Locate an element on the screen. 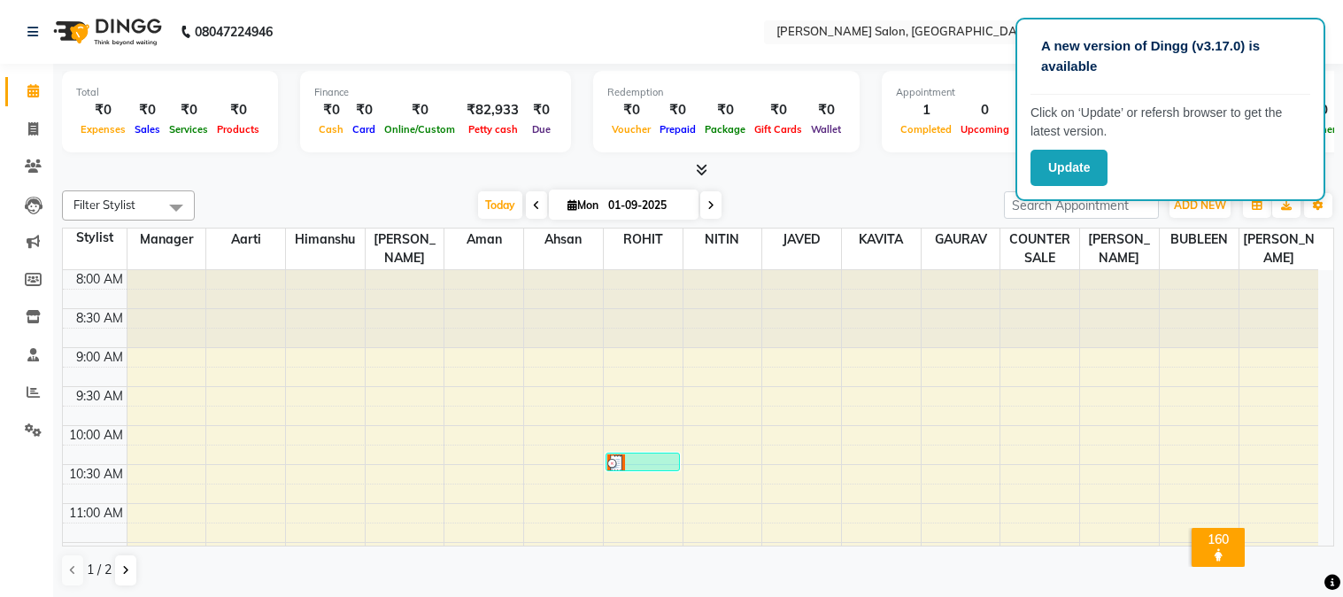 The height and width of the screenshot is (597, 1343). span: Aman is located at coordinates (483, 239).